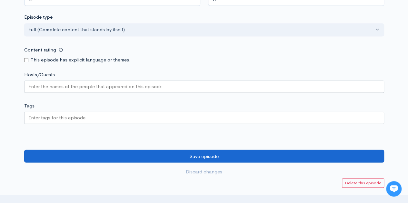 Image resolution: width=408 pixels, height=203 pixels. Describe the element at coordinates (64, 114) in the screenshot. I see `p: Find an answer quickly` at that location.